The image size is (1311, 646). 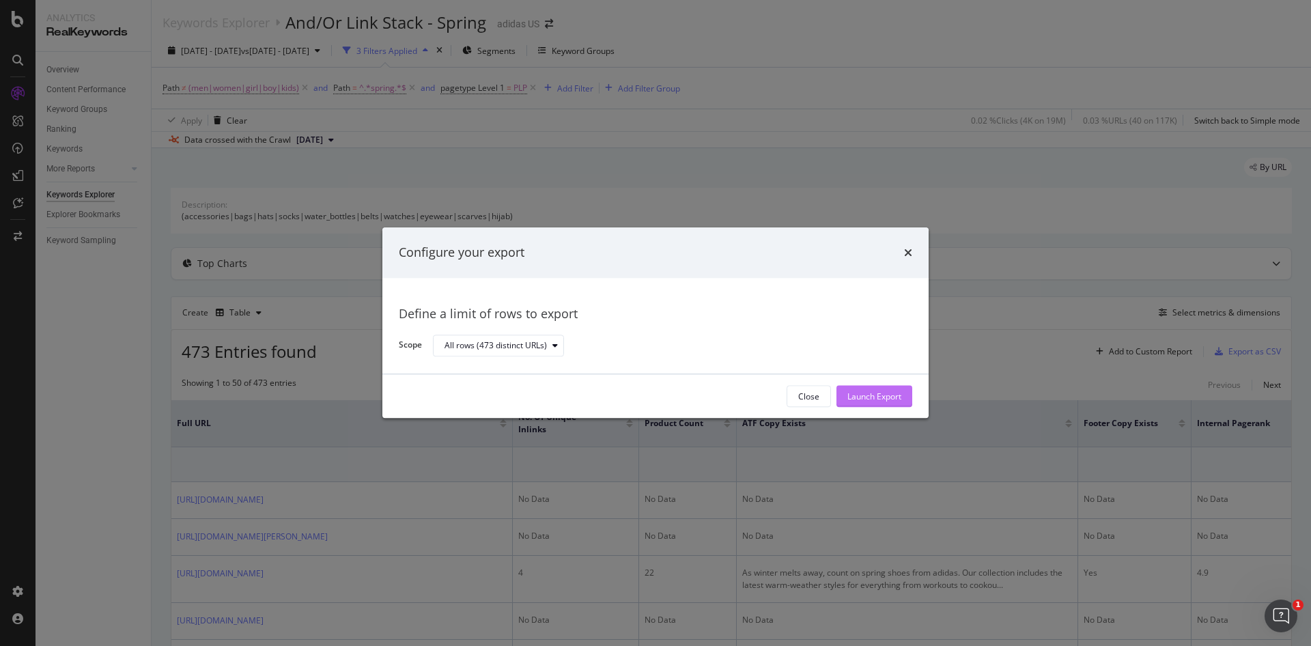 What do you see at coordinates (874, 396) in the screenshot?
I see `div: Launch Export` at bounding box center [874, 396].